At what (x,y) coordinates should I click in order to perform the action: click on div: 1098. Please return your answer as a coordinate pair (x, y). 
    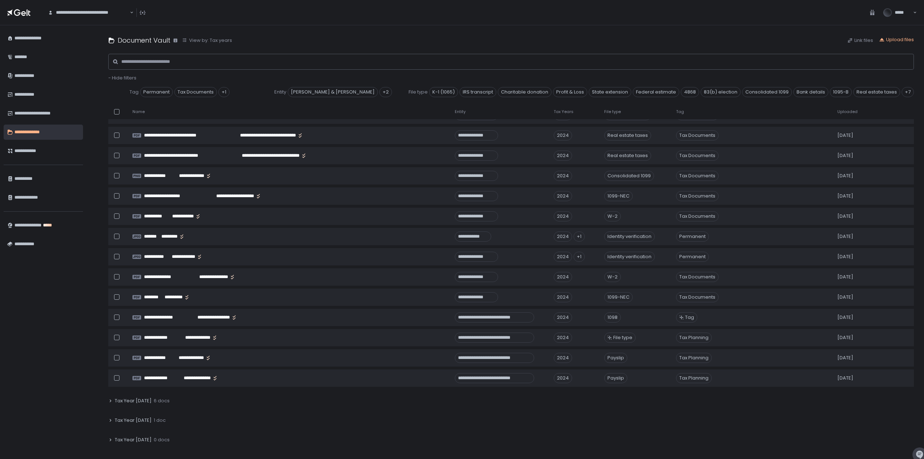
    Looking at the image, I should click on (613, 317).